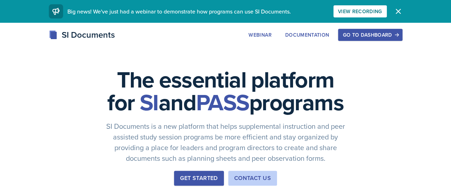 The image size is (451, 196). I want to click on button: Webinar, so click(260, 35).